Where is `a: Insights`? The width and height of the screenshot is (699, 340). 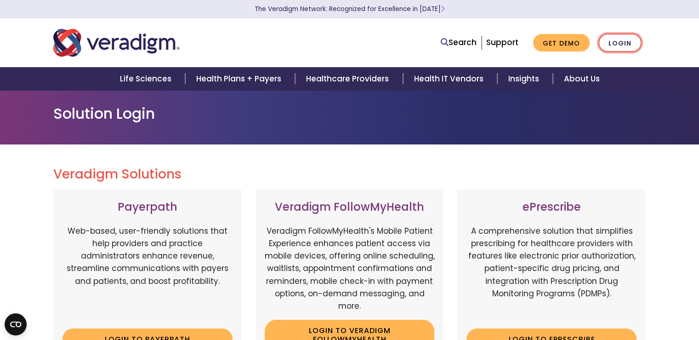
a: Insights is located at coordinates (525, 79).